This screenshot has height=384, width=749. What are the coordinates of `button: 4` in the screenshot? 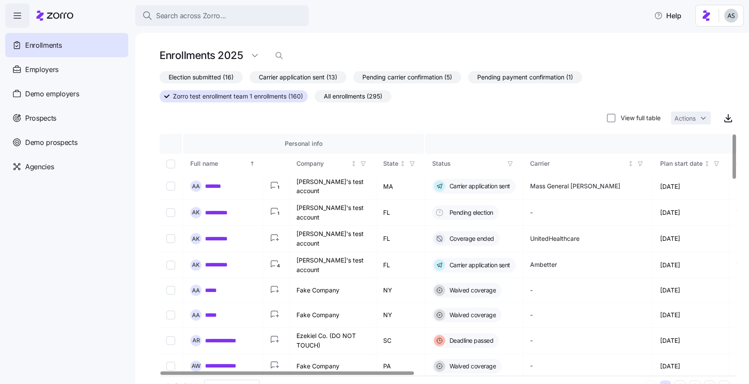 It's located at (276, 265).